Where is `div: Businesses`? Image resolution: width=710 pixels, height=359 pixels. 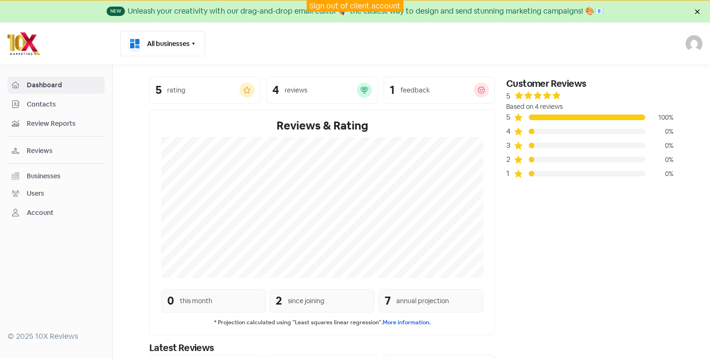
div: Businesses is located at coordinates (44, 176).